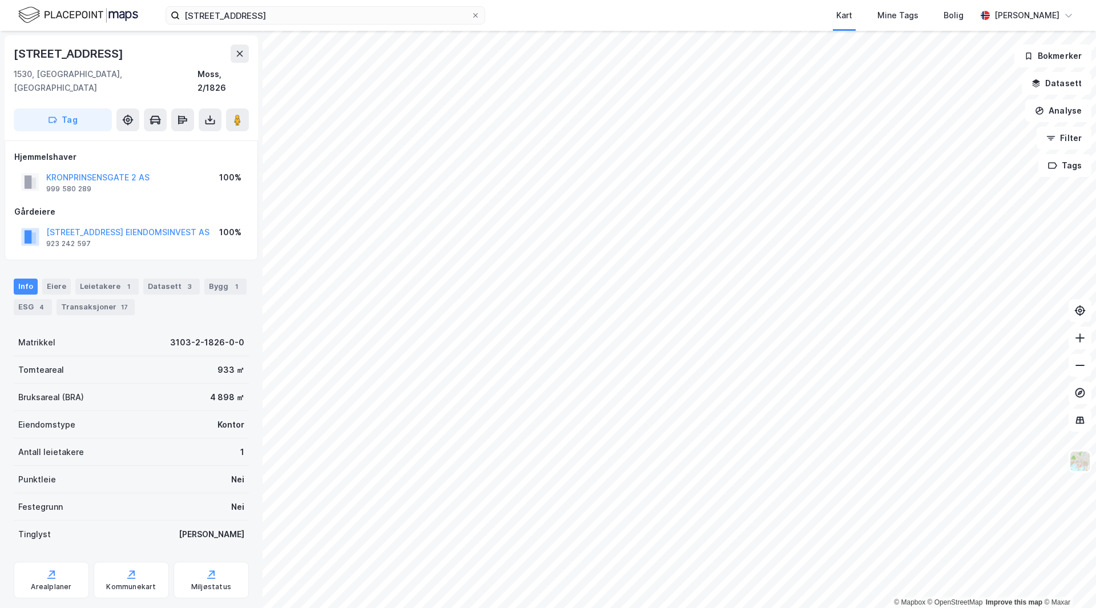  I want to click on div: Matrikkel, so click(37, 343).